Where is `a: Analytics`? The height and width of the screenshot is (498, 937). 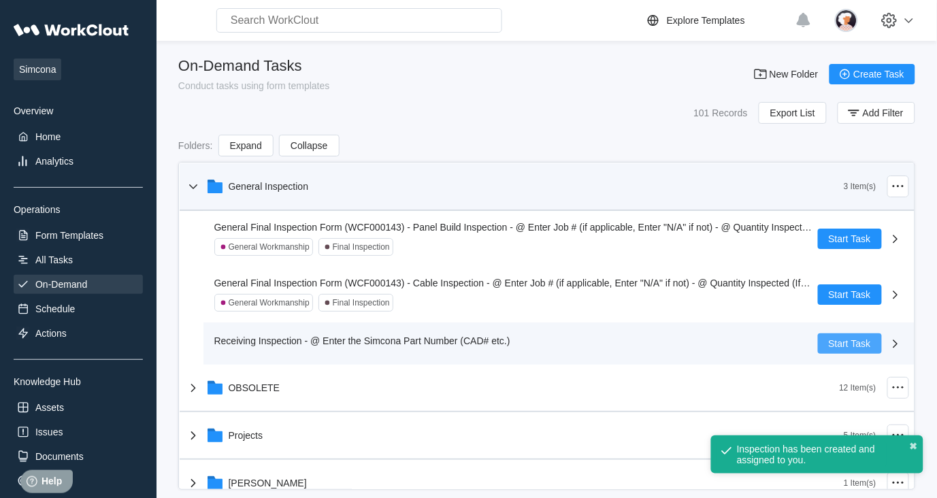 a: Analytics is located at coordinates (78, 161).